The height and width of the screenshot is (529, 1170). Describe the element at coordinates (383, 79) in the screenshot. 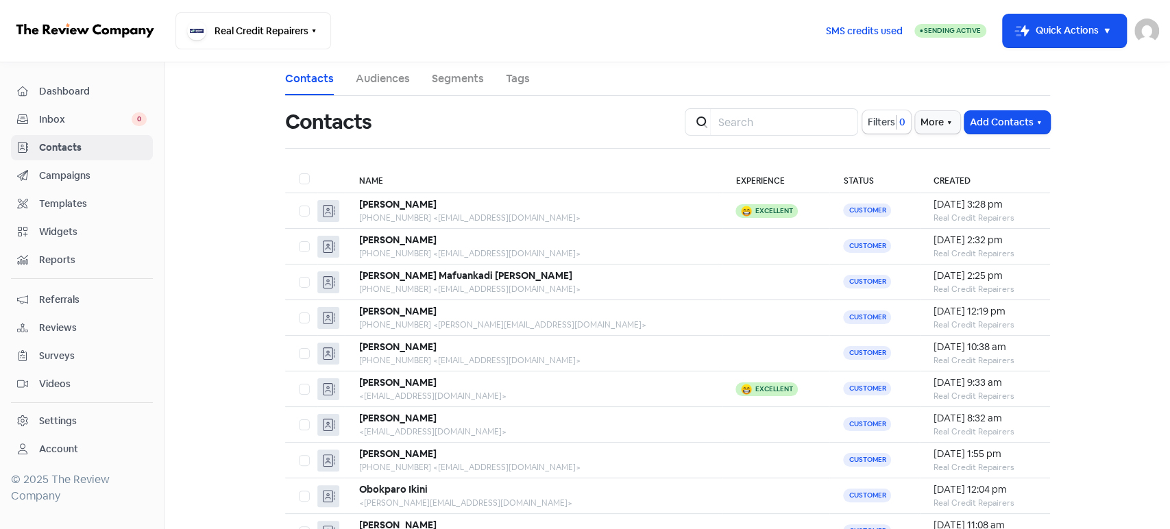

I see `a: Audiences` at that location.